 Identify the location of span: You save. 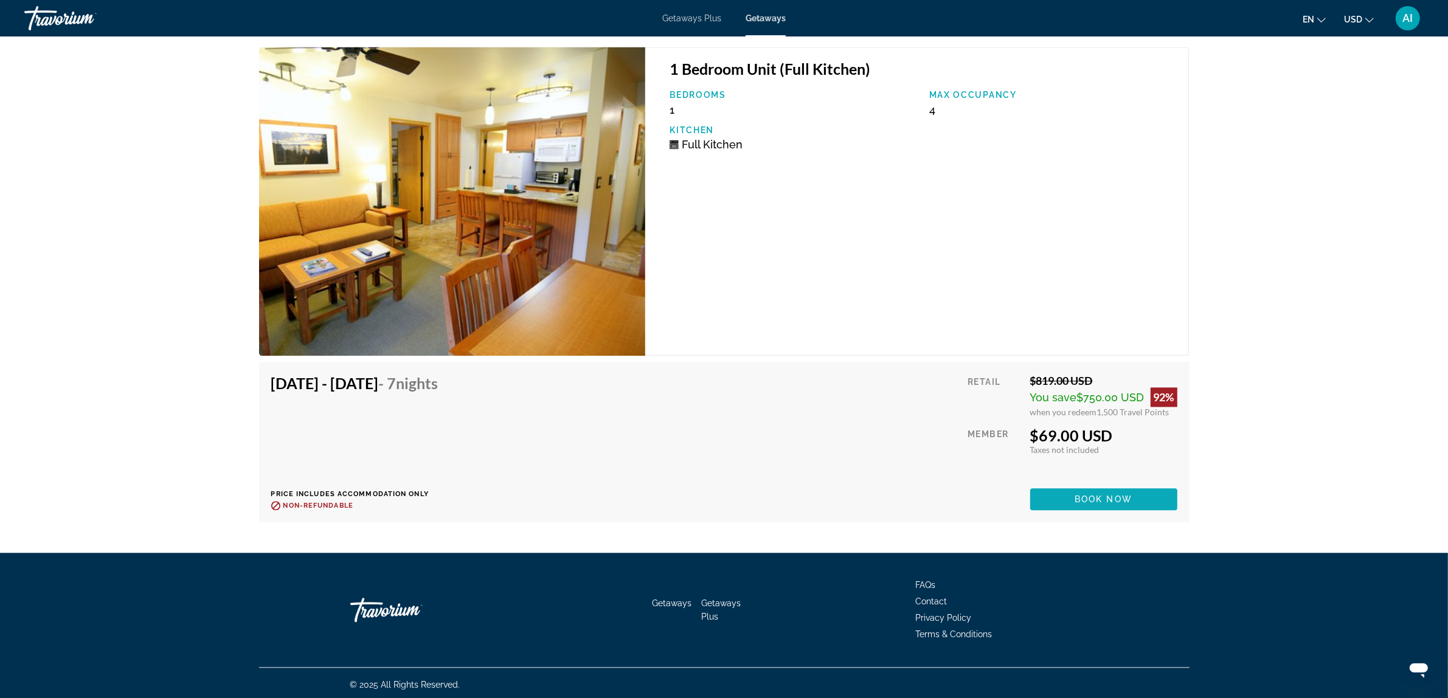
(1054, 397).